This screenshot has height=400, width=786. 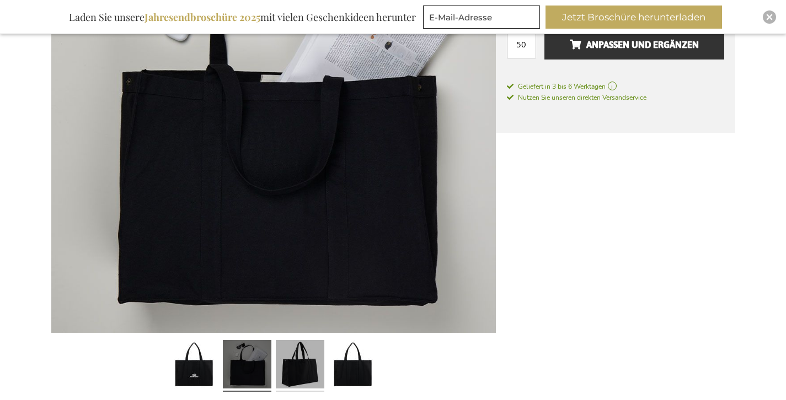 What do you see at coordinates (202, 17) in the screenshot?
I see `b: Jahresendbroschüre 2025` at bounding box center [202, 17].